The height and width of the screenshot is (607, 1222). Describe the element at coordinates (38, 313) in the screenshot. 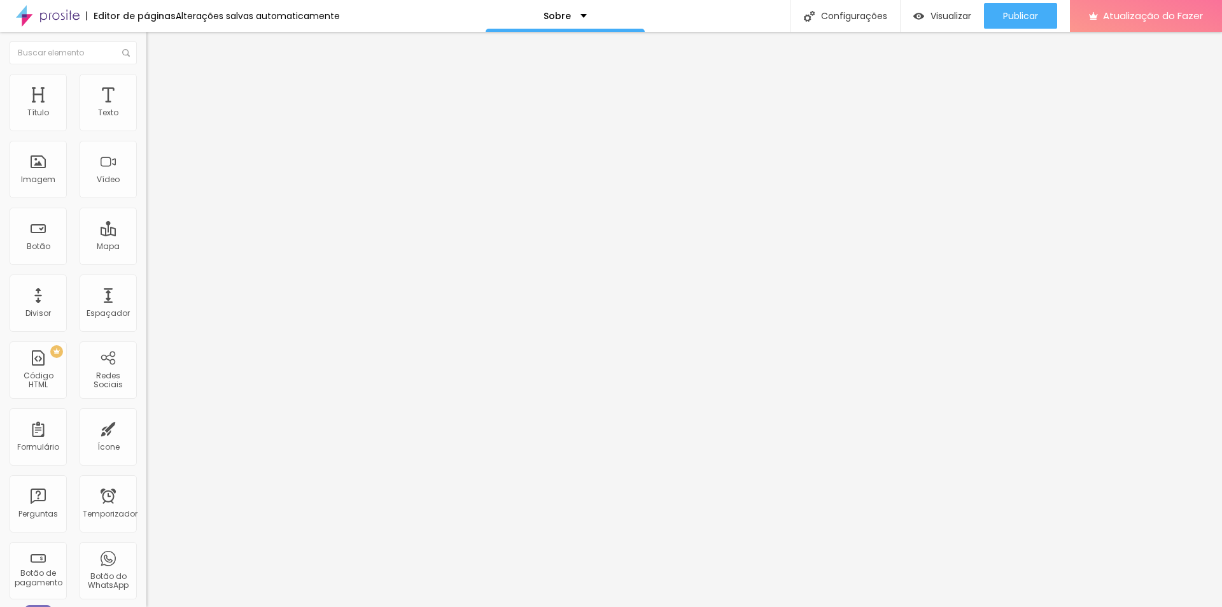

I see `font: Divisor` at that location.